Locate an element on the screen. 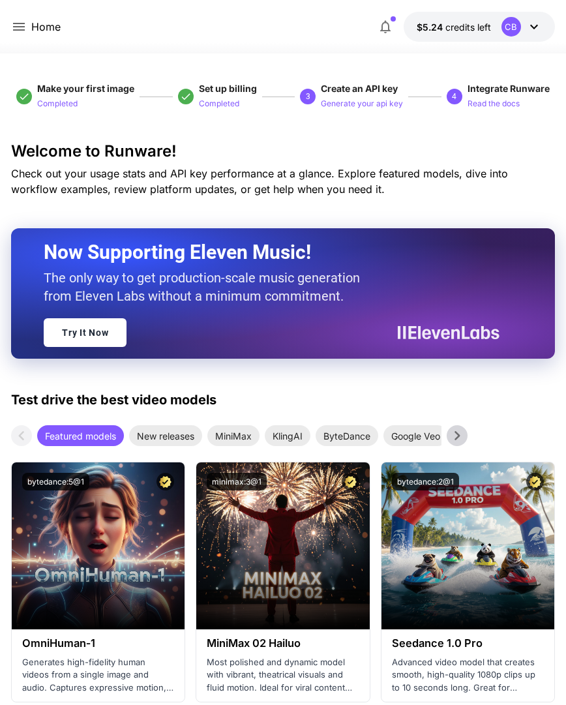  div: $5.24302 is located at coordinates (454, 27).